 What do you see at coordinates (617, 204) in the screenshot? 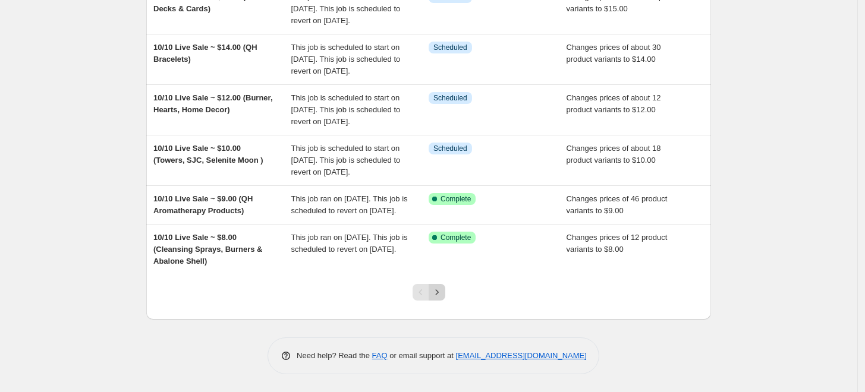
I see `span: Changes prices of 46 product variants to $9.00` at bounding box center [617, 204].